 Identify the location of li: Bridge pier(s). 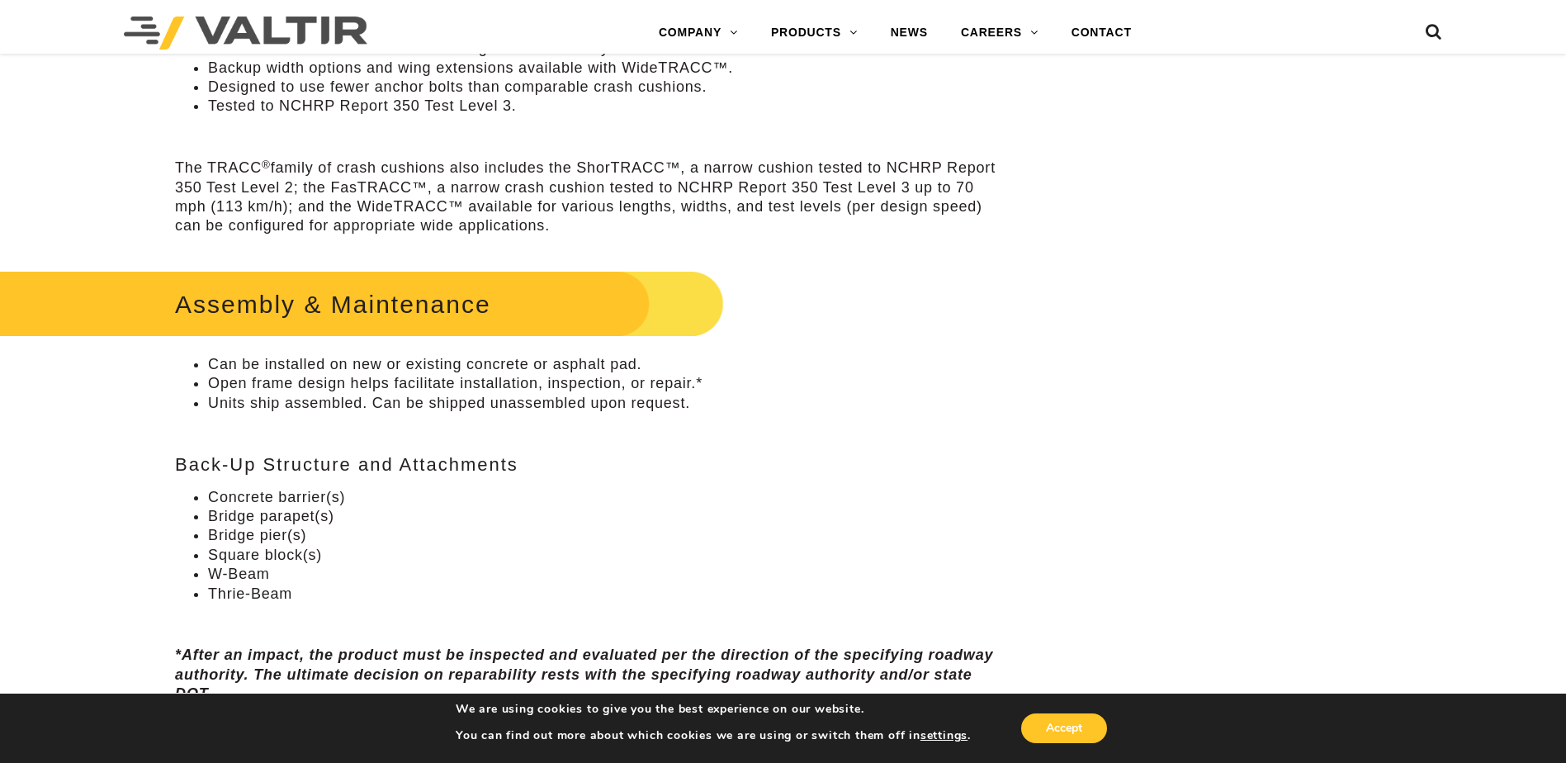
(603, 535).